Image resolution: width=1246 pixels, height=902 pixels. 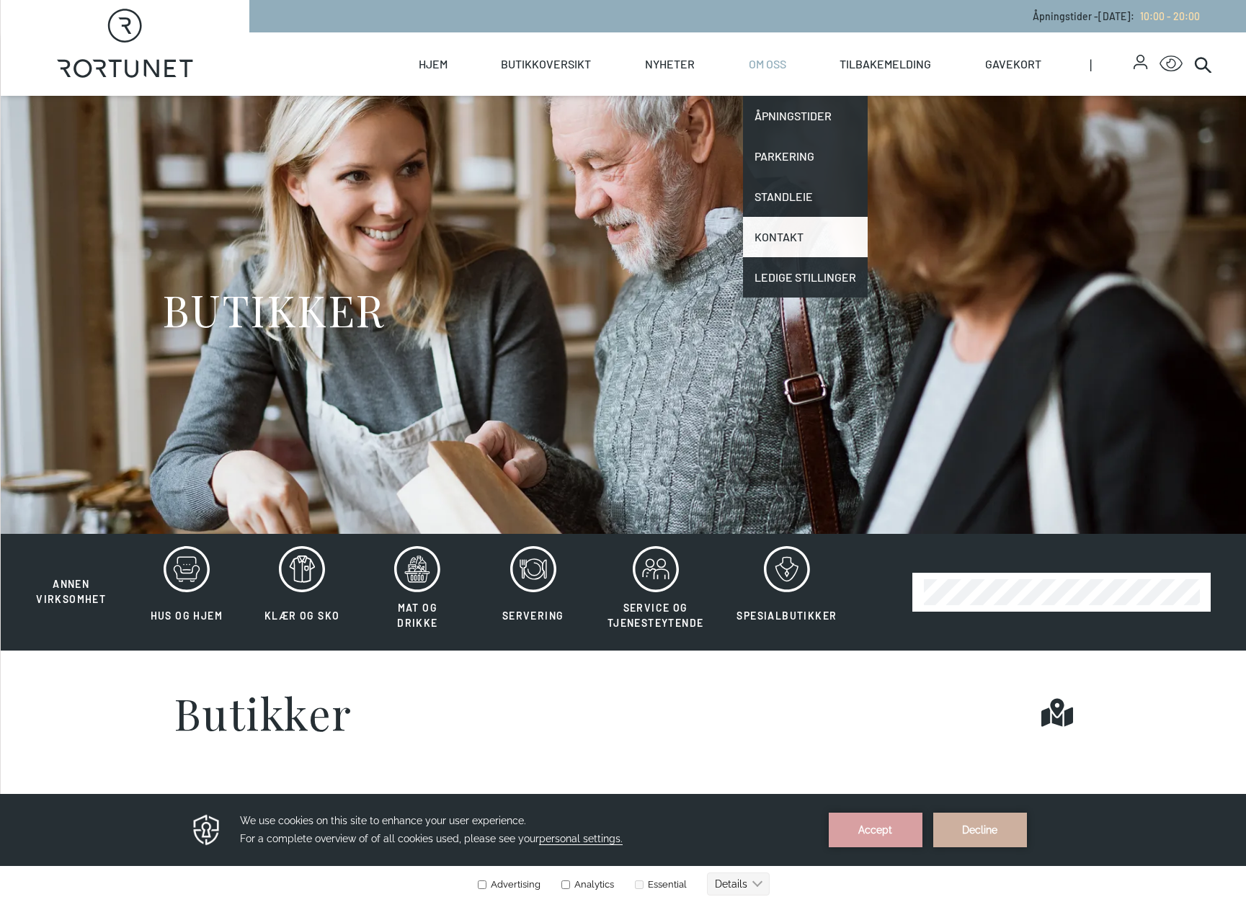 What do you see at coordinates (586, 92) in the screenshot?
I see `label: Analytics` at bounding box center [586, 92].